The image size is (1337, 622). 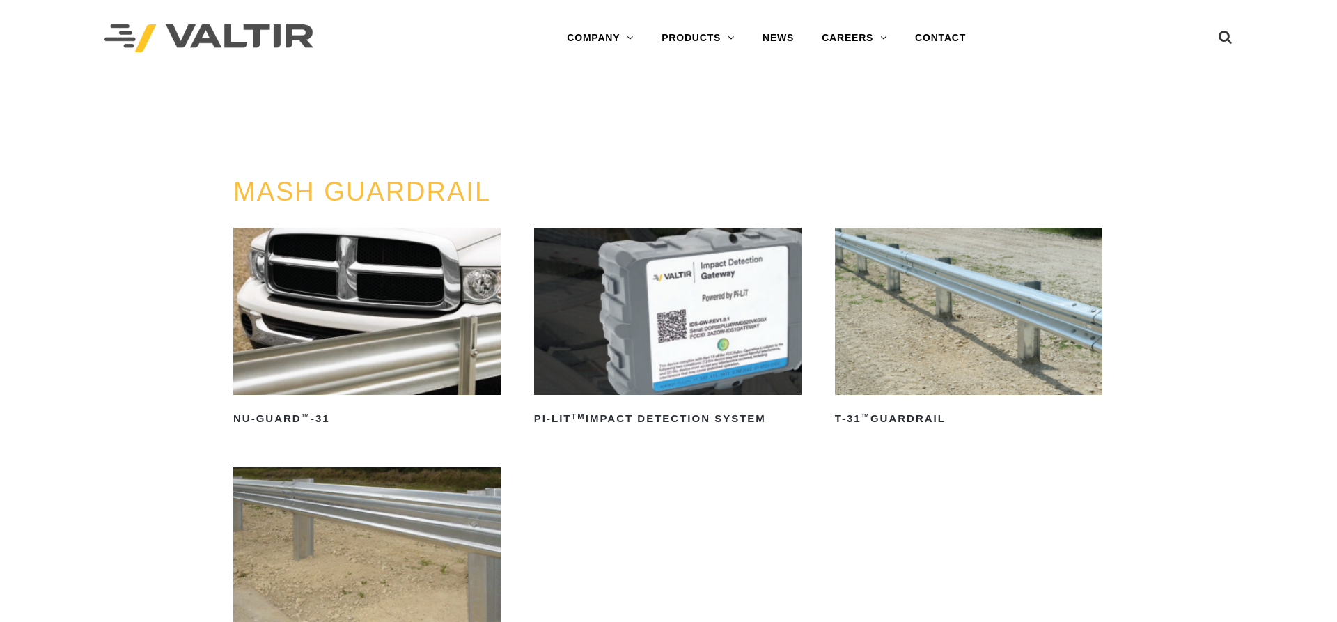 What do you see at coordinates (579, 416) in the screenshot?
I see `sup: TM` at bounding box center [579, 416].